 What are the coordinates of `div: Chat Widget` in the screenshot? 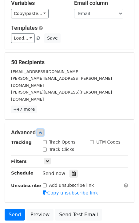 It's located at (123, 208).